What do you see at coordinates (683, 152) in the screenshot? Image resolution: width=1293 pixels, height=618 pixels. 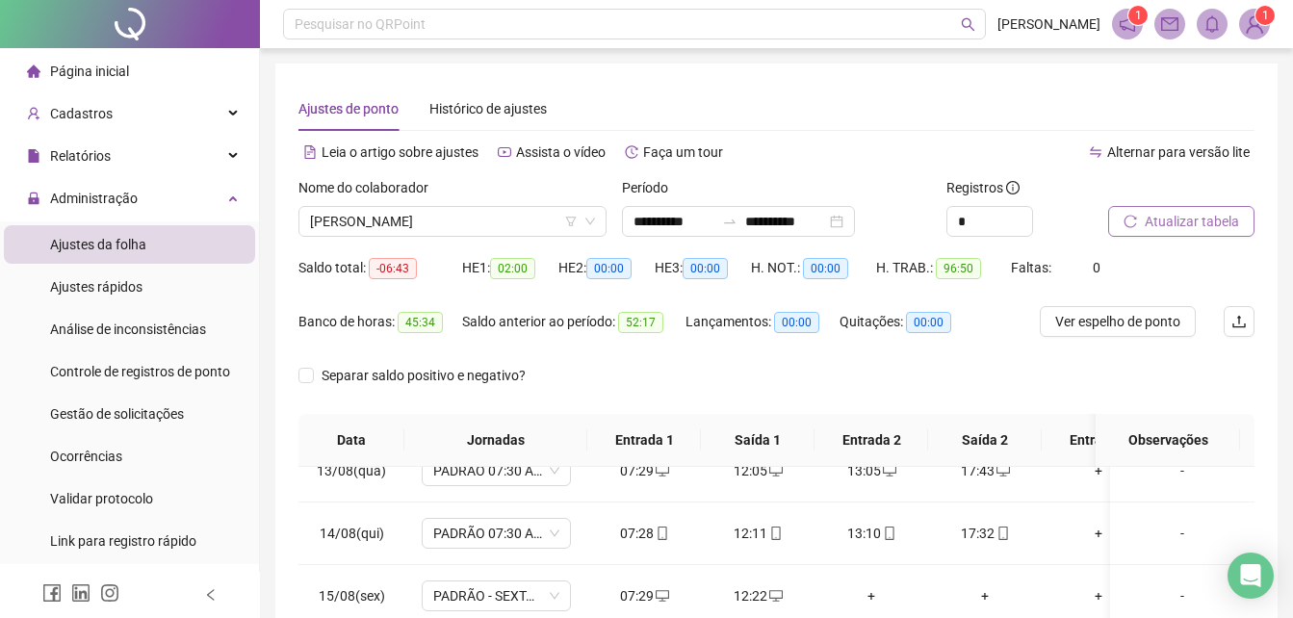 I see `span: Faça um tour` at bounding box center [683, 152].